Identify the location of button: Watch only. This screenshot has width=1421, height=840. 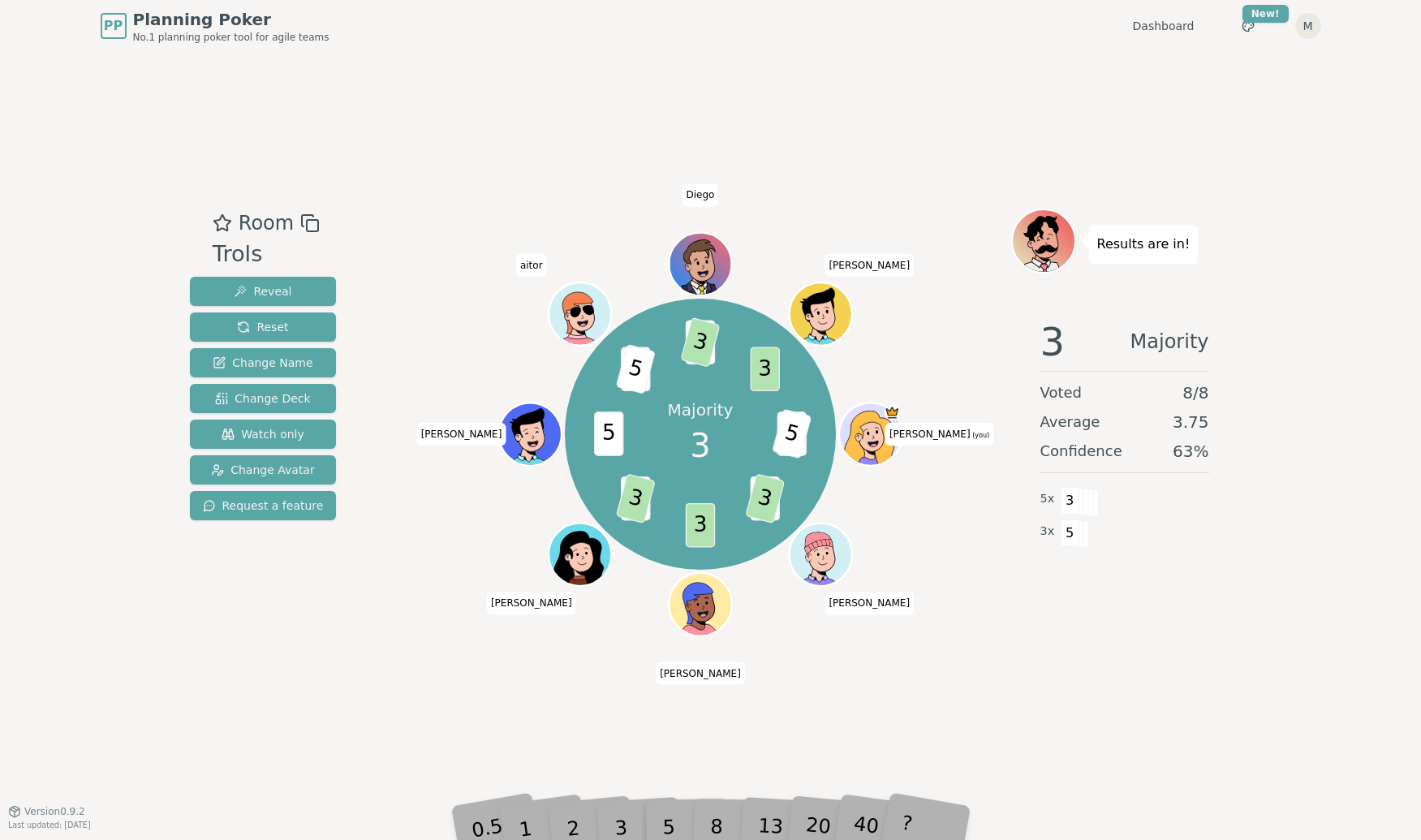
(263, 434).